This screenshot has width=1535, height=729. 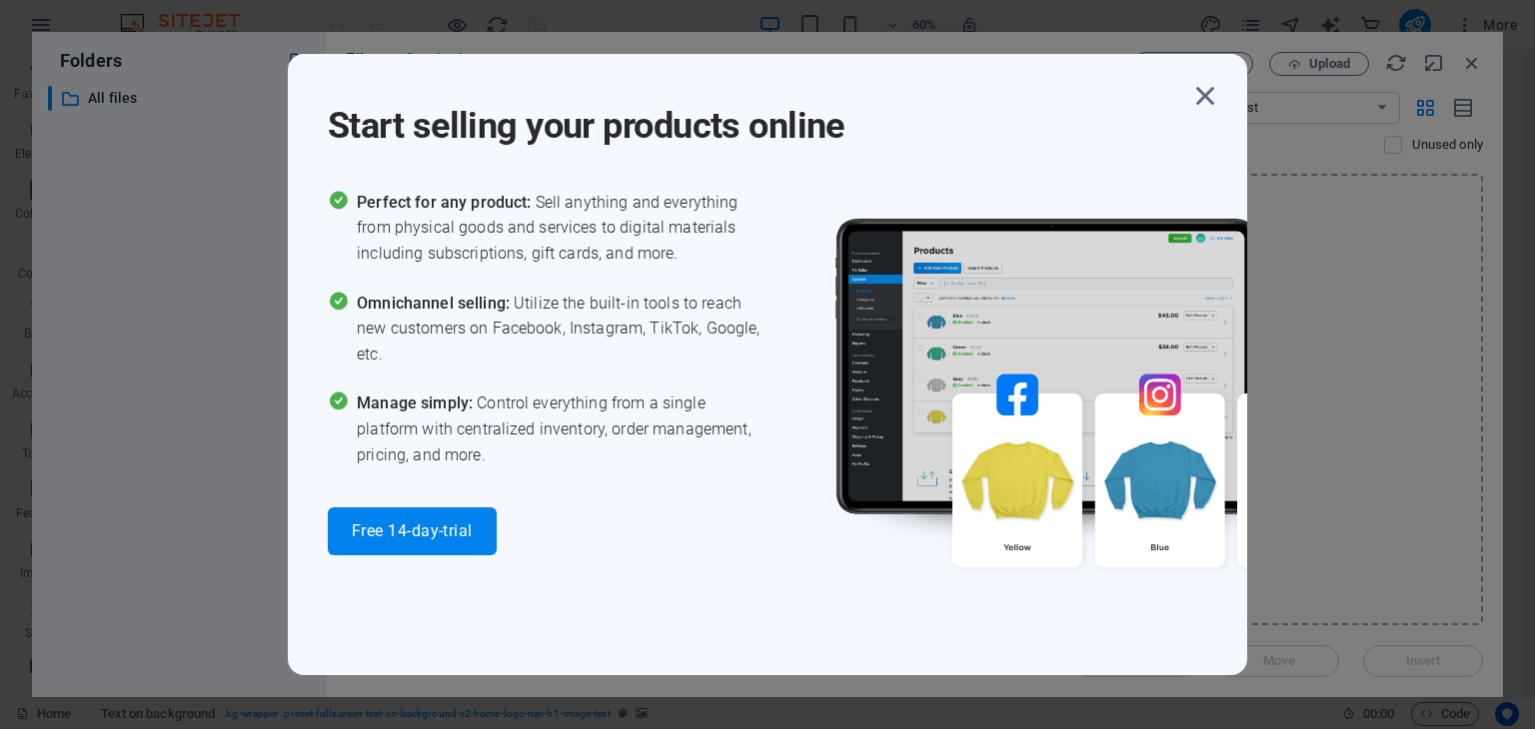 I want to click on span: Control everything from a single platform with centralized inventory, order management, pricing, ..., so click(x=562, y=429).